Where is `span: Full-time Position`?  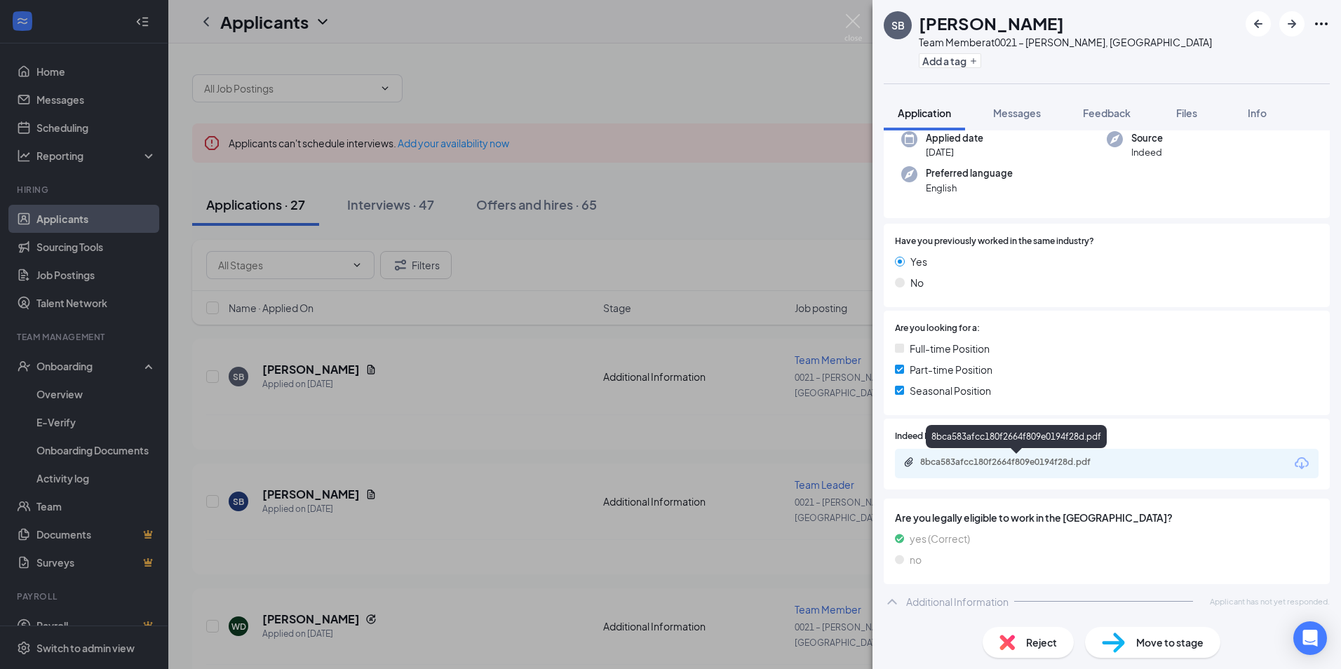 span: Full-time Position is located at coordinates (949, 348).